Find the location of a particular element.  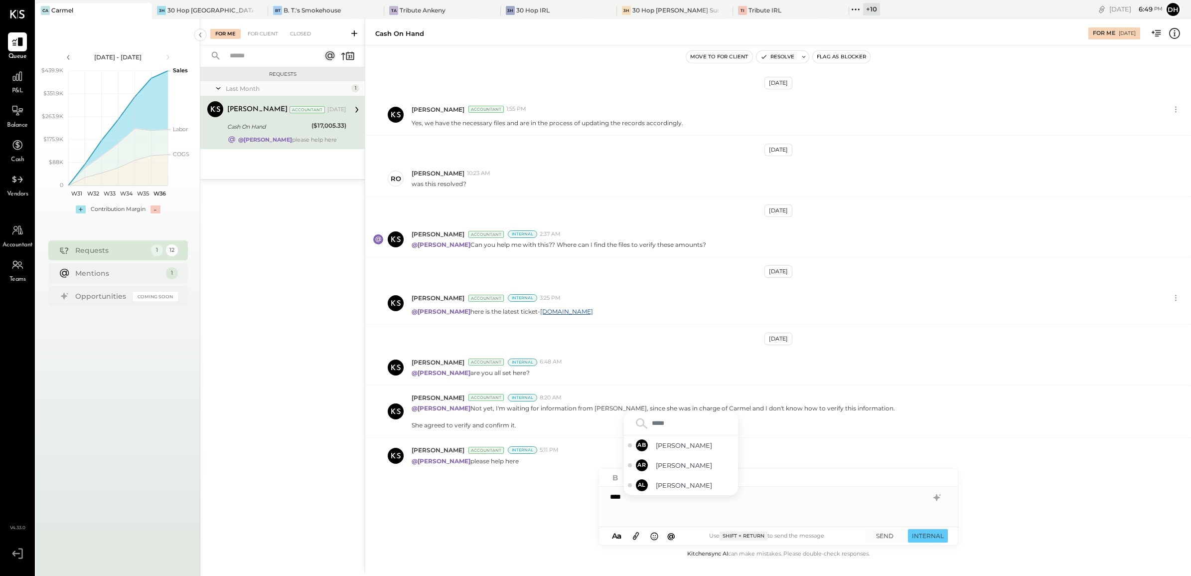

span: 6:48 AM is located at coordinates (551, 362).